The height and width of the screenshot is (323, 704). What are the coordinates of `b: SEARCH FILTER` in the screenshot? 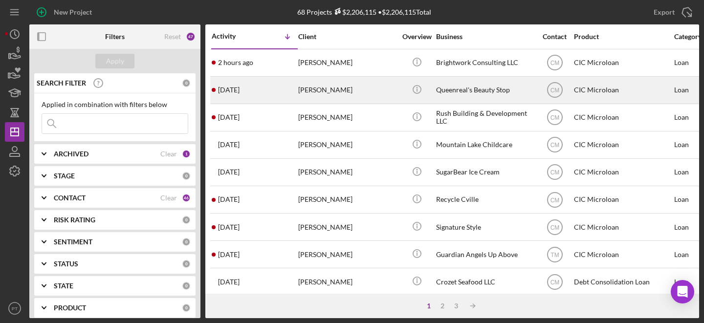 It's located at (61, 83).